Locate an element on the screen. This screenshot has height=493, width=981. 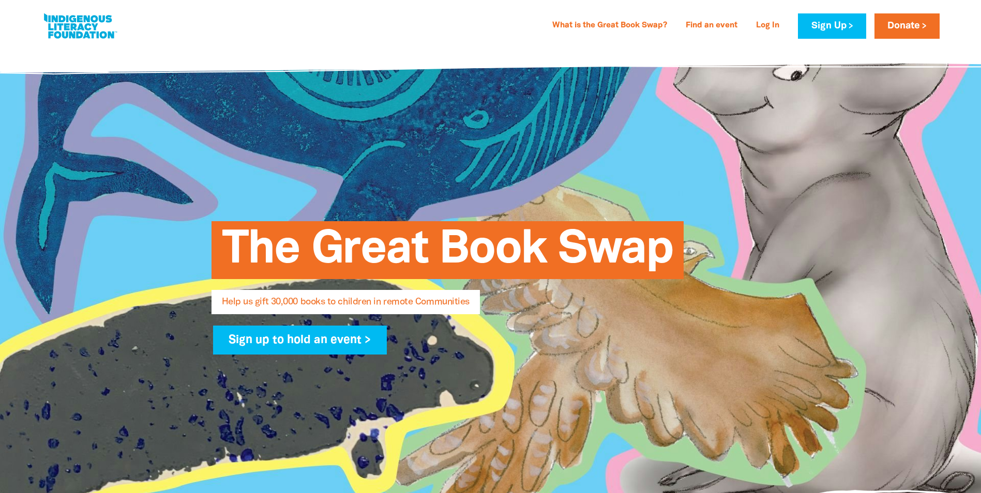
a: Log In is located at coordinates (767, 26).